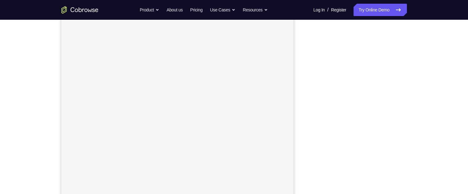 Image resolution: width=468 pixels, height=194 pixels. I want to click on a: Register, so click(339, 10).